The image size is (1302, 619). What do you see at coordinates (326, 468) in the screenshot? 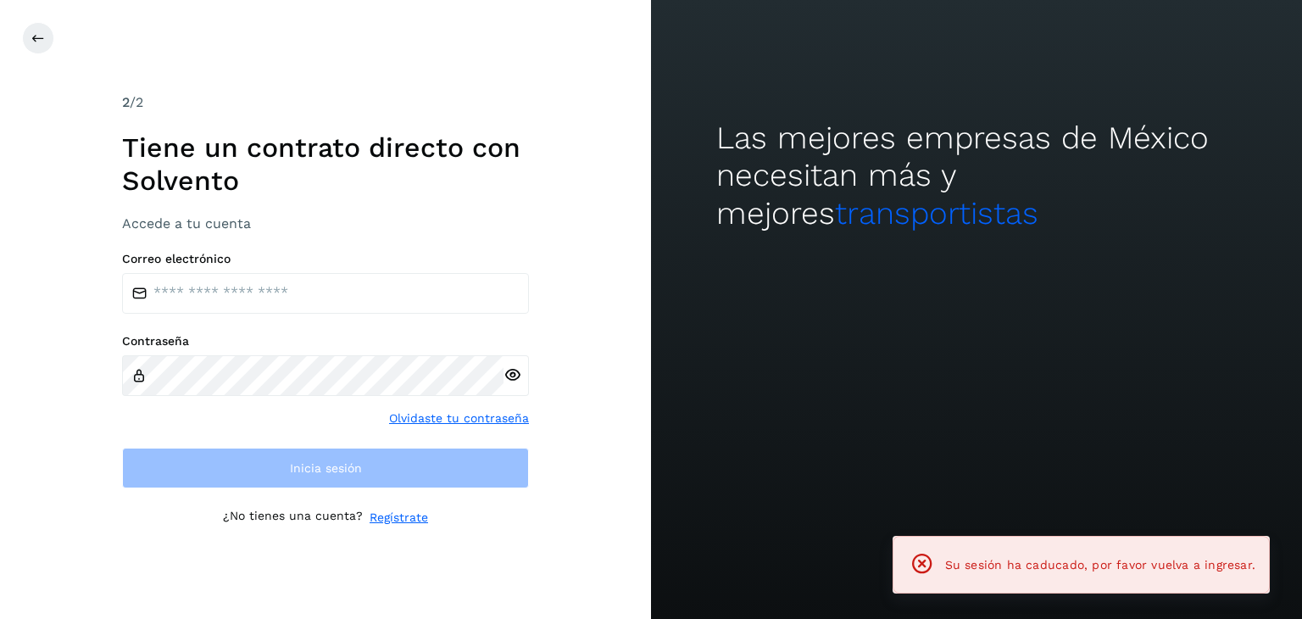
I see `span: Inicia sesión` at bounding box center [326, 468].